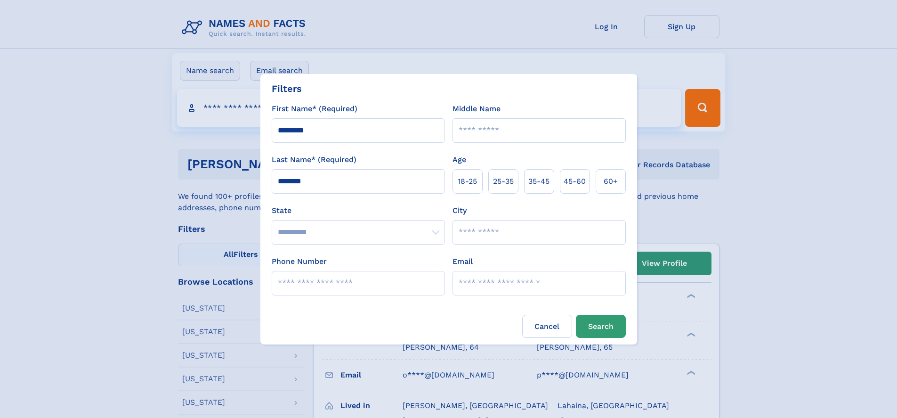 The height and width of the screenshot is (418, 897). Describe the element at coordinates (315, 109) in the screenshot. I see `label: First Name* (Required)` at that location.